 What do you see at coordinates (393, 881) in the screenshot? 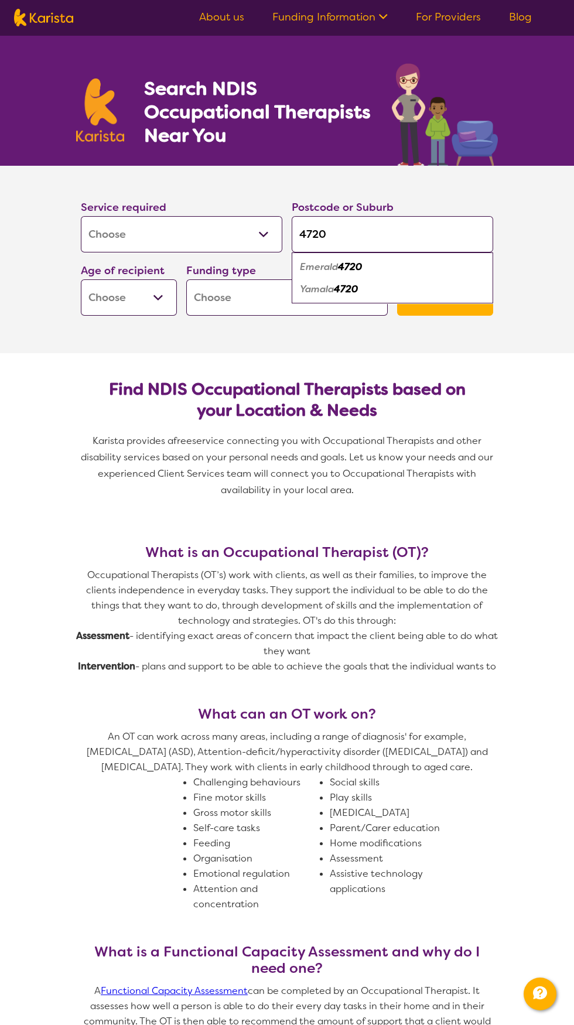
I see `li: Assistive technology applications` at bounding box center [393, 881].